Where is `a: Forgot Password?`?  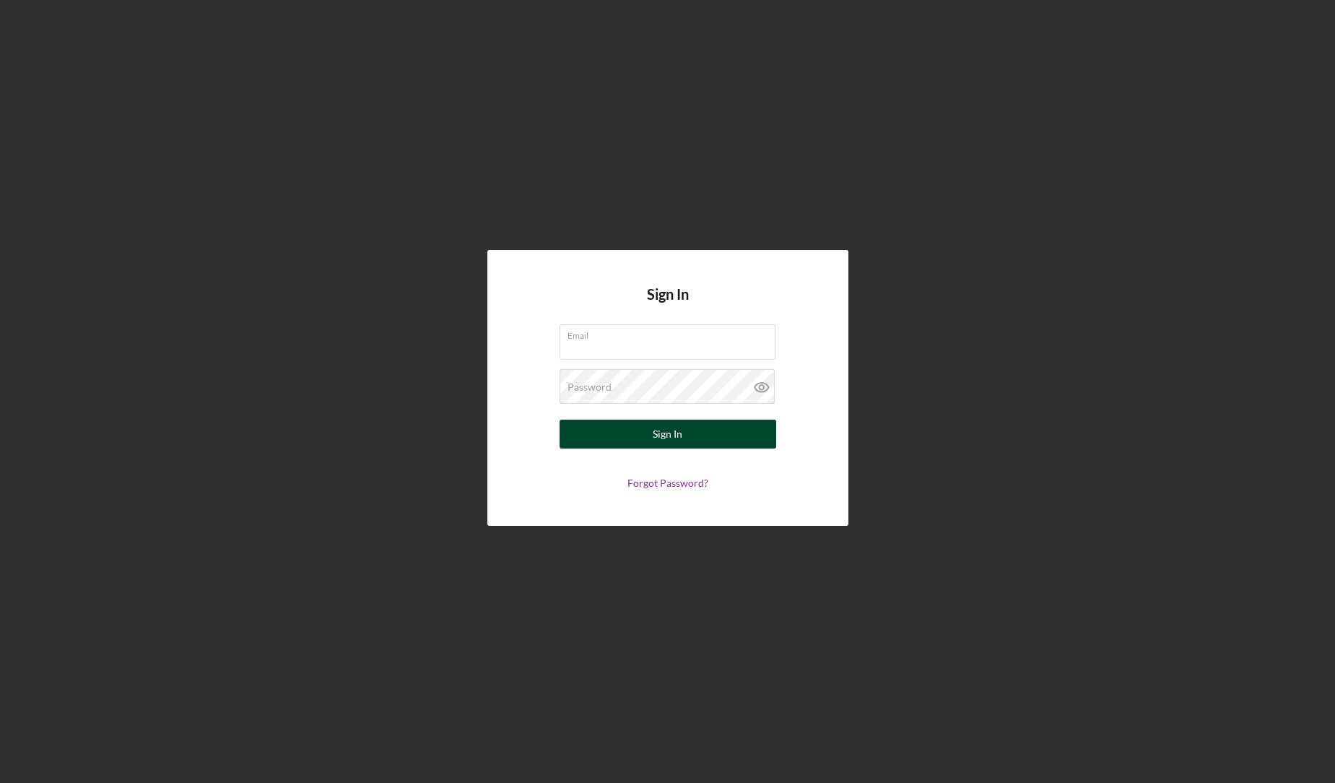 a: Forgot Password? is located at coordinates (668, 482).